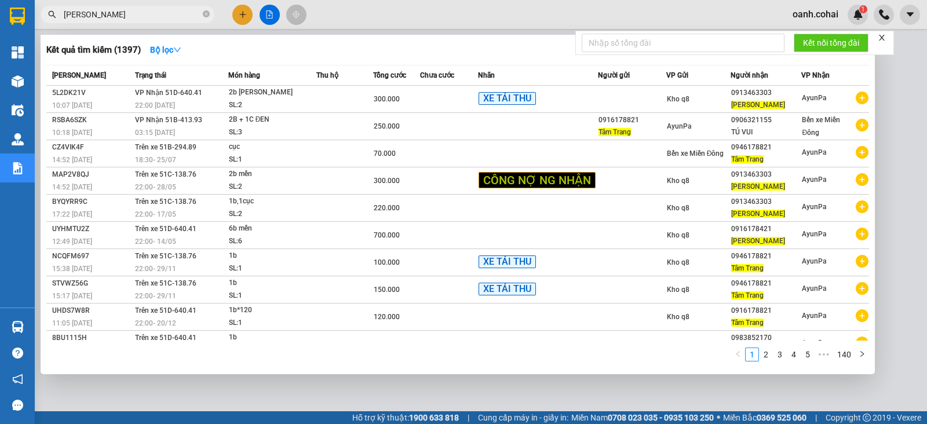 The image size is (927, 424). What do you see at coordinates (92, 120) in the screenshot?
I see `div: RSBA6SZK` at bounding box center [92, 120].